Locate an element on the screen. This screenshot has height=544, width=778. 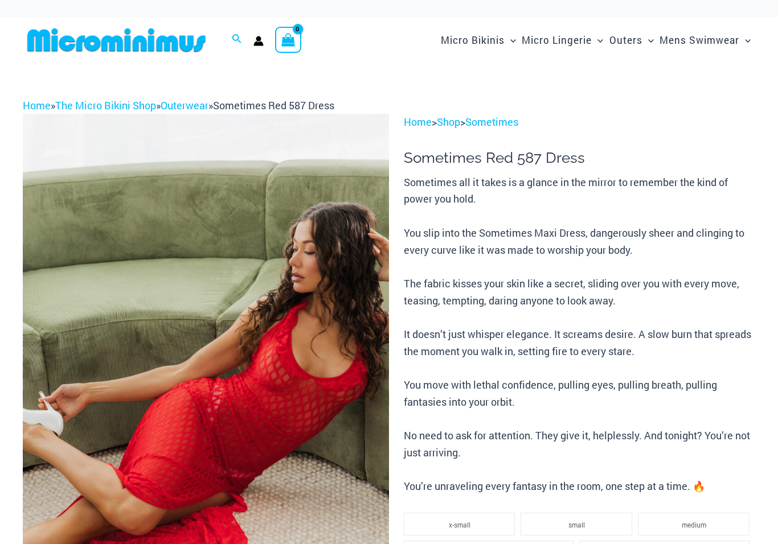
span: Outers is located at coordinates (626, 40).